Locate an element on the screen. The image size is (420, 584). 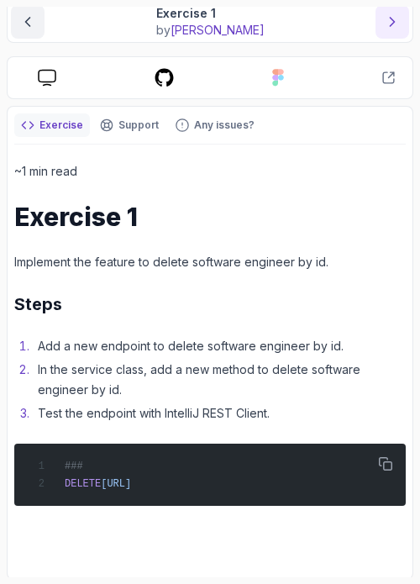
li: In the service class, add a new method to delete software engineer by id. is located at coordinates (219, 380).